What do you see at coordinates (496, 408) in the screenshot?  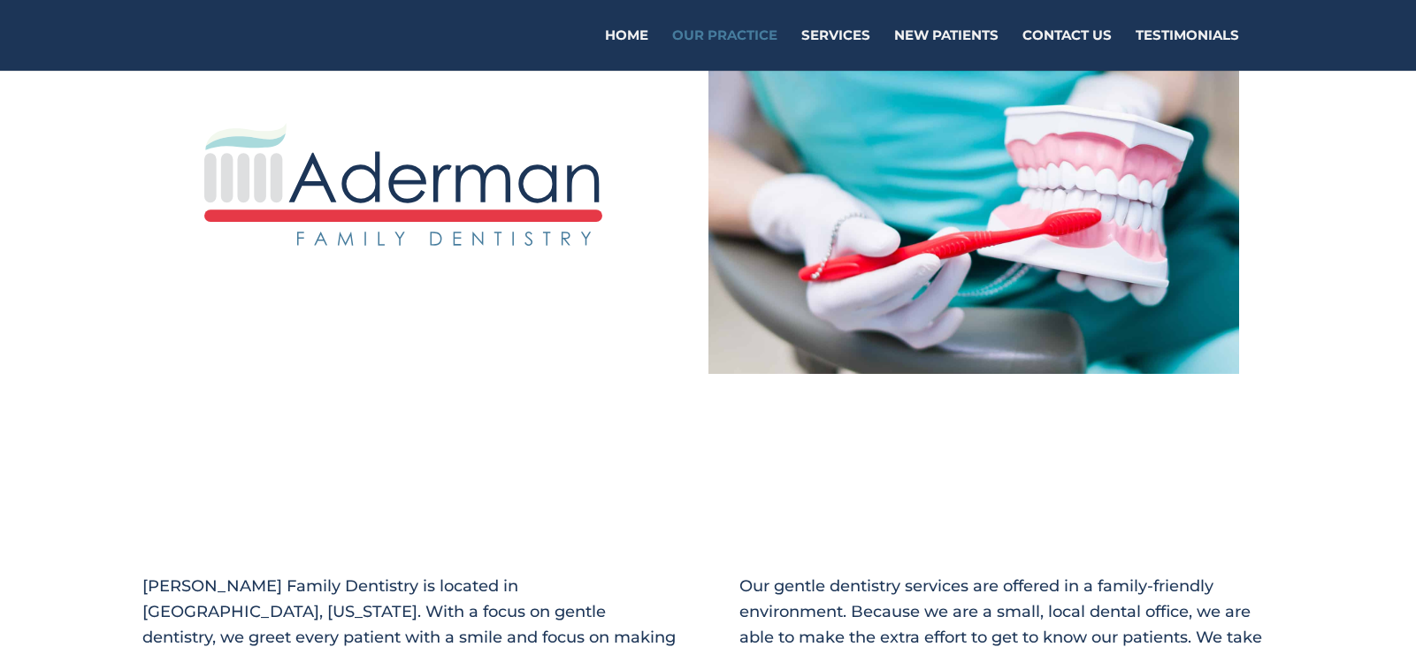 I see `h1: Gentle Dentistry for children and adults` at bounding box center [496, 408].